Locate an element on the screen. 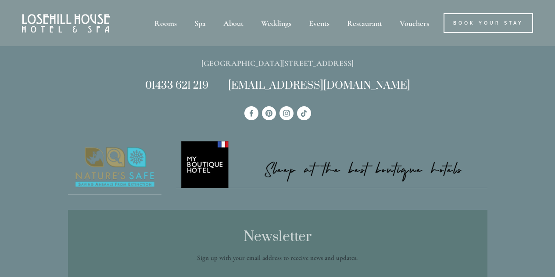 This screenshot has width=555, height=277. div: Events is located at coordinates (319, 23).